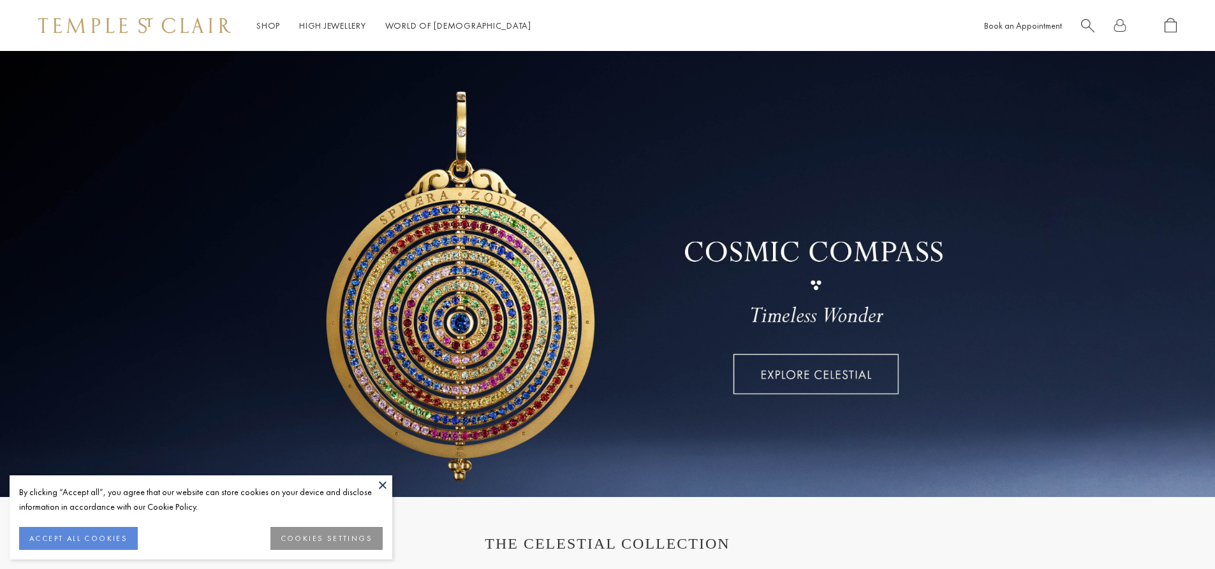 The image size is (1215, 569). What do you see at coordinates (135, 26) in the screenshot?
I see `img: Temple St. Clair` at bounding box center [135, 26].